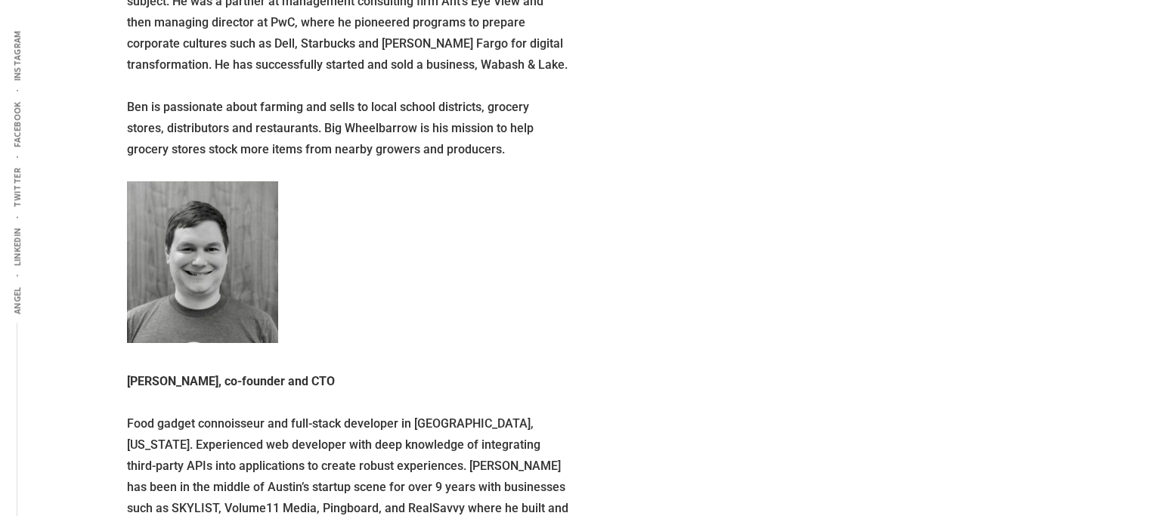  I want to click on a: Twitter, so click(17, 187).